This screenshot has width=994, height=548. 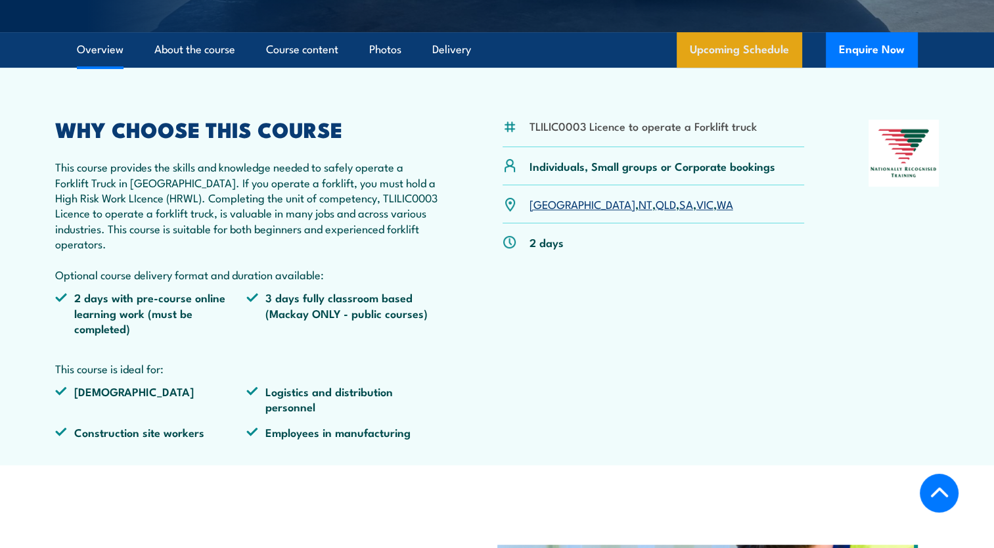 I want to click on h2: WHY CHOOSE THIS COURSE, so click(x=247, y=129).